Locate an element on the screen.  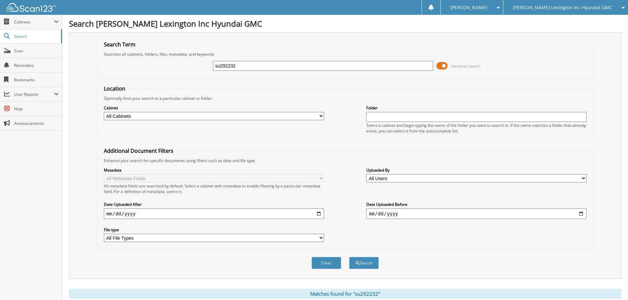
input: start is located at coordinates (214, 214).